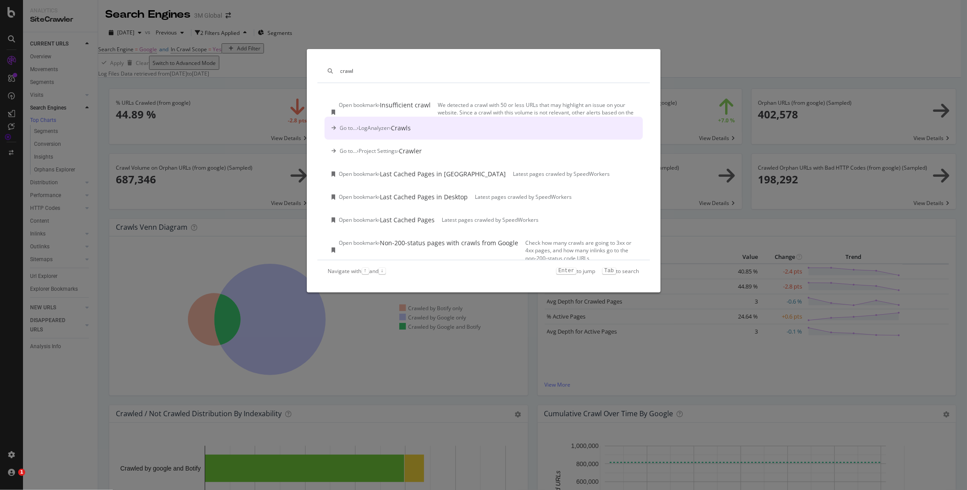  What do you see at coordinates (581, 250) in the screenshot?
I see `div: Check how many crawls are going to 3xx or 4xx pages, and how many inlinks go to the non-200-statu...` at bounding box center [581, 250].